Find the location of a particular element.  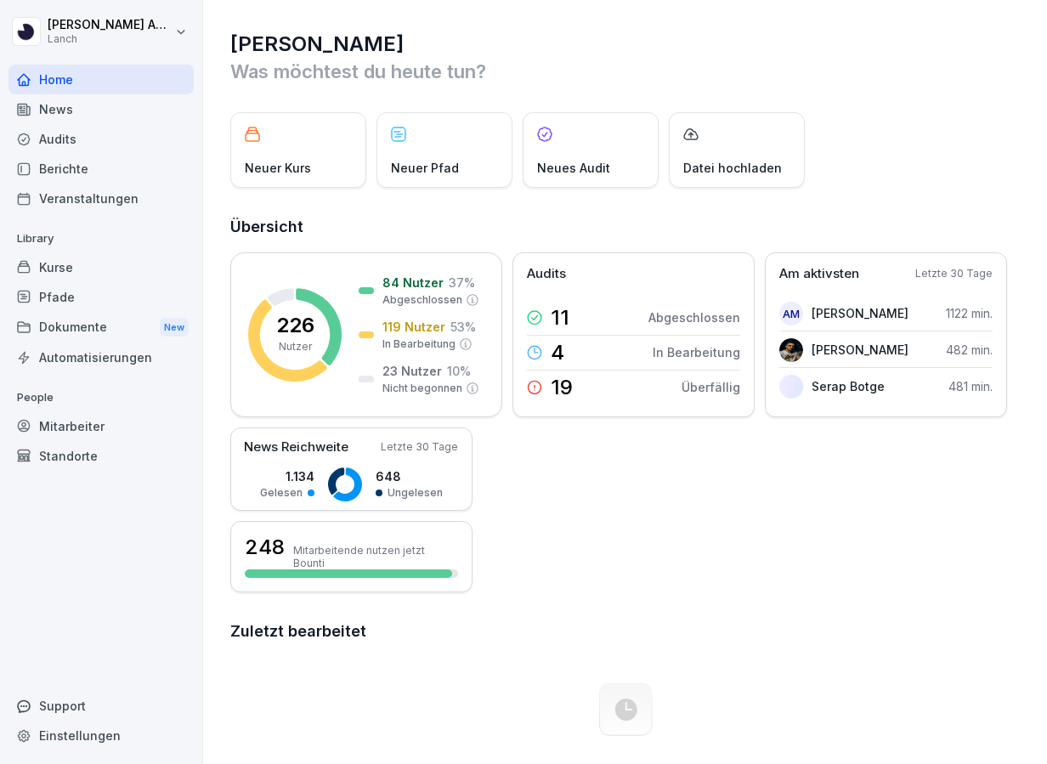

a: Automatisierungen is located at coordinates (101, 357).